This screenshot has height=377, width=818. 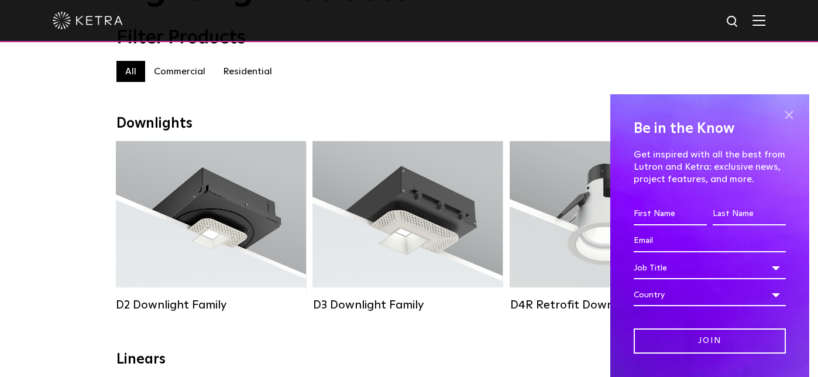 What do you see at coordinates (409, 123) in the screenshot?
I see `div: Downlights` at bounding box center [409, 123].